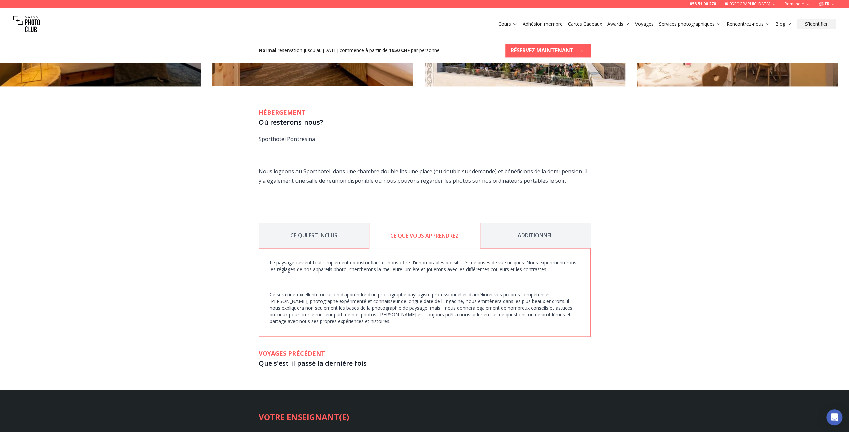 The width and height of the screenshot is (849, 432). What do you see at coordinates (784, 24) in the screenshot?
I see `button: Blog` at bounding box center [784, 24].